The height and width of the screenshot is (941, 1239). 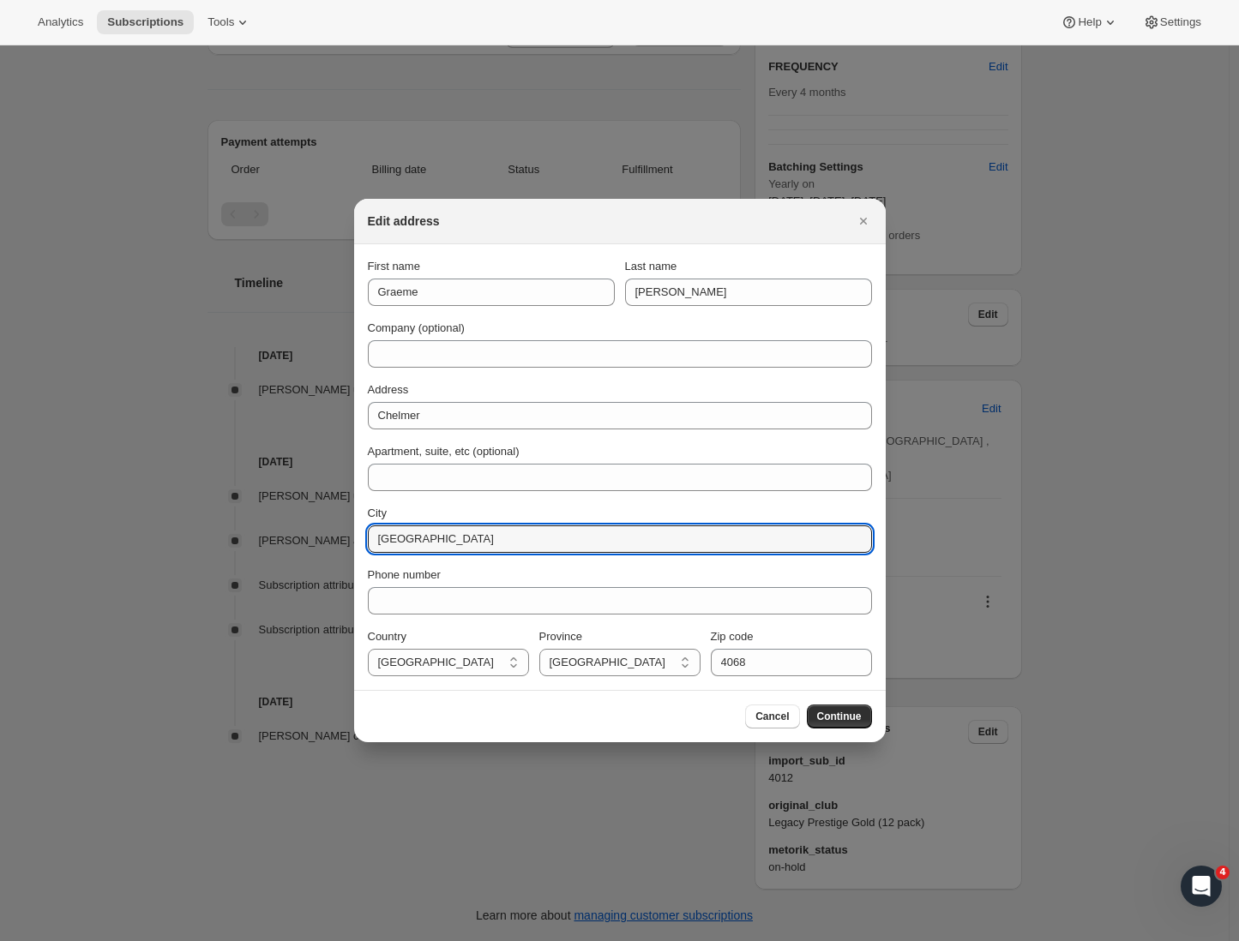 What do you see at coordinates (145, 22) in the screenshot?
I see `span: Subscriptions` at bounding box center [145, 22].